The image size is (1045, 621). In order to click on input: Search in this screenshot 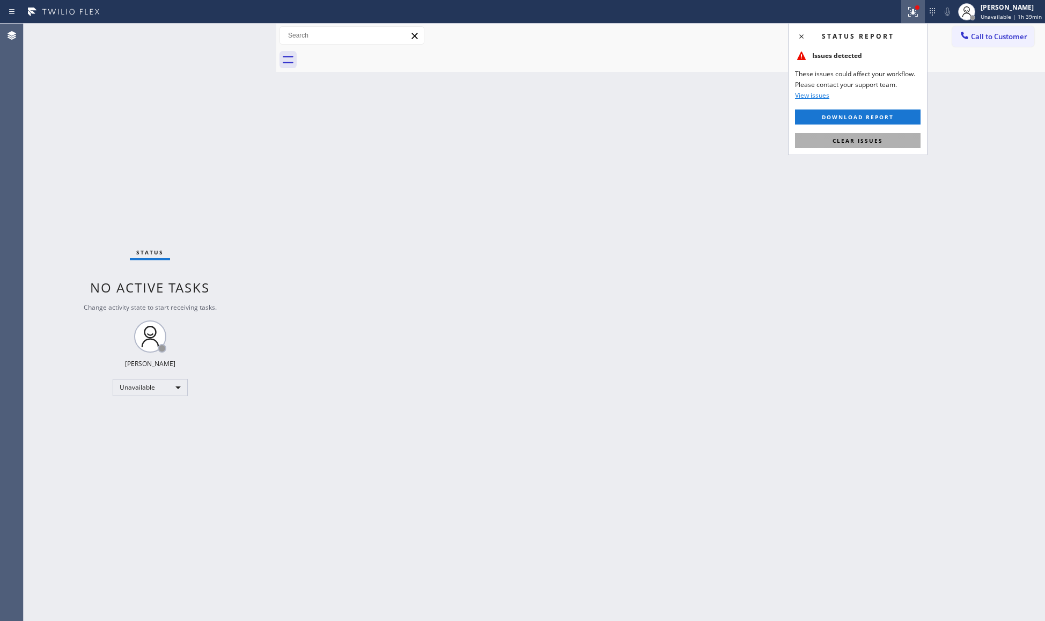, I will do `click(352, 35)`.